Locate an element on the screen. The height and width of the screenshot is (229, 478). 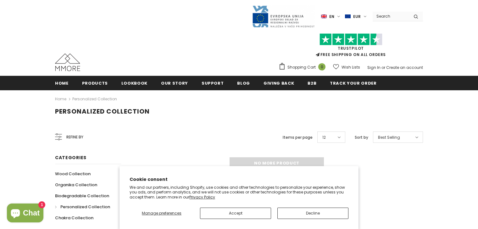
span: Track your order is located at coordinates (353, 83).